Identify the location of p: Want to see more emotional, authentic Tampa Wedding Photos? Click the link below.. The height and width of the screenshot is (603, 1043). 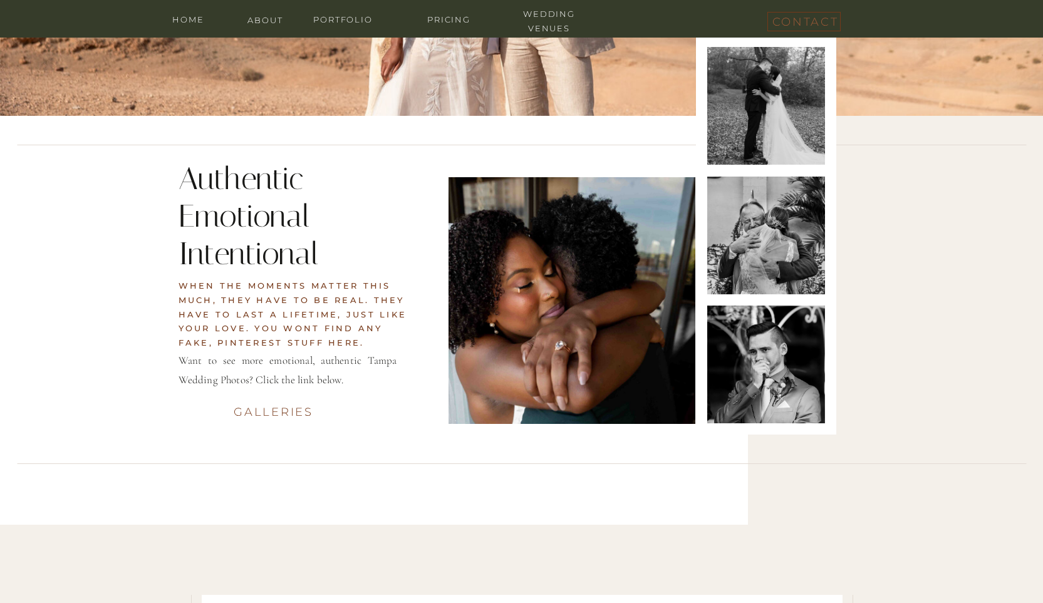
(287, 373).